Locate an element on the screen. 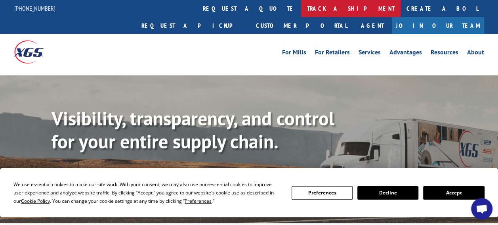 The height and width of the screenshot is (225, 498). a: Resources is located at coordinates (444, 53).